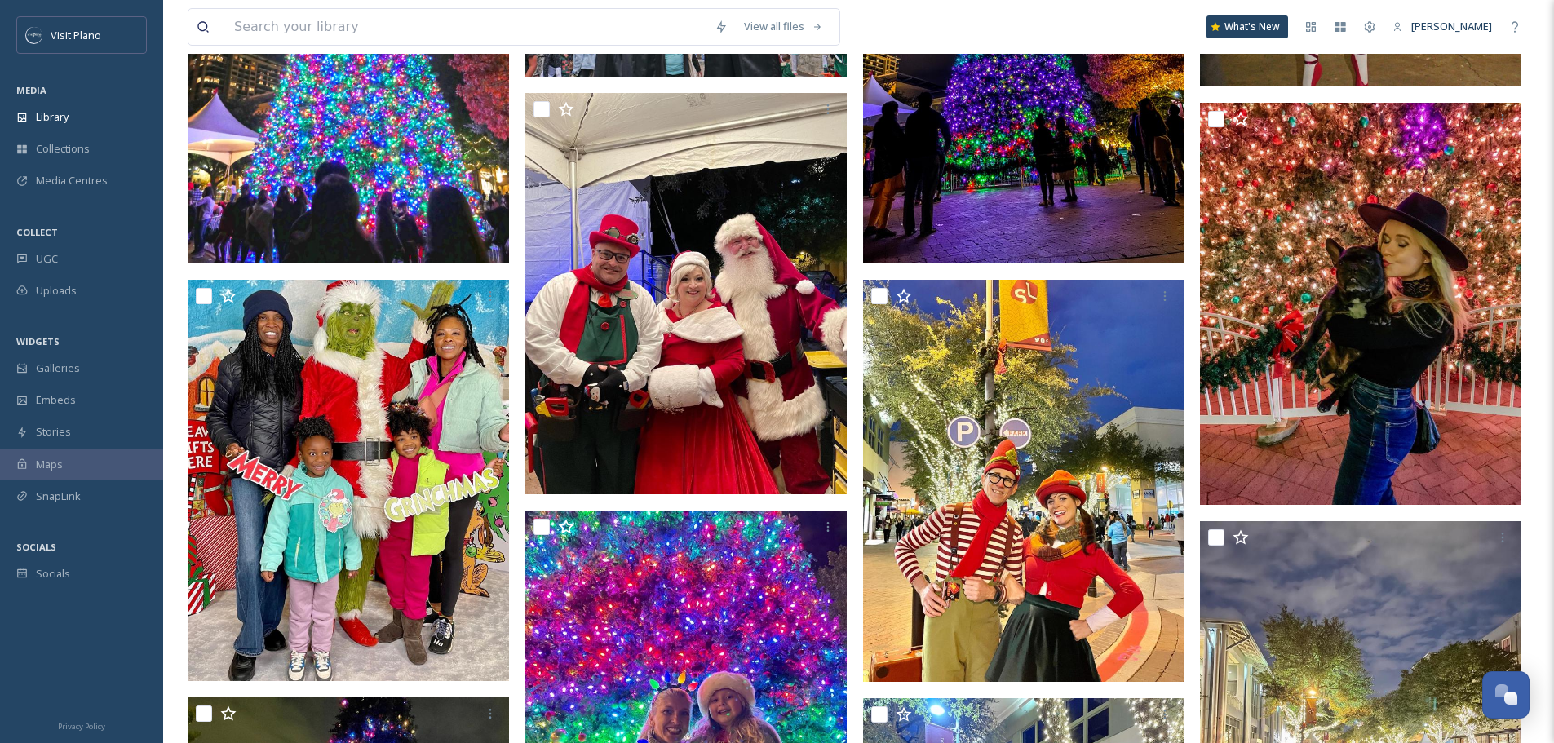 Image resolution: width=1554 pixels, height=743 pixels. I want to click on span: Maps, so click(49, 464).